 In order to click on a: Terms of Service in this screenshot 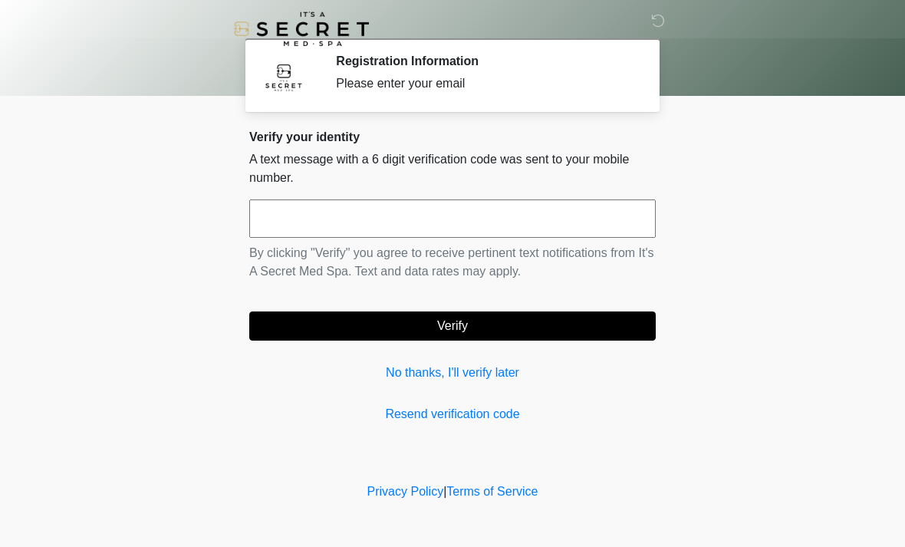, I will do `click(492, 491)`.